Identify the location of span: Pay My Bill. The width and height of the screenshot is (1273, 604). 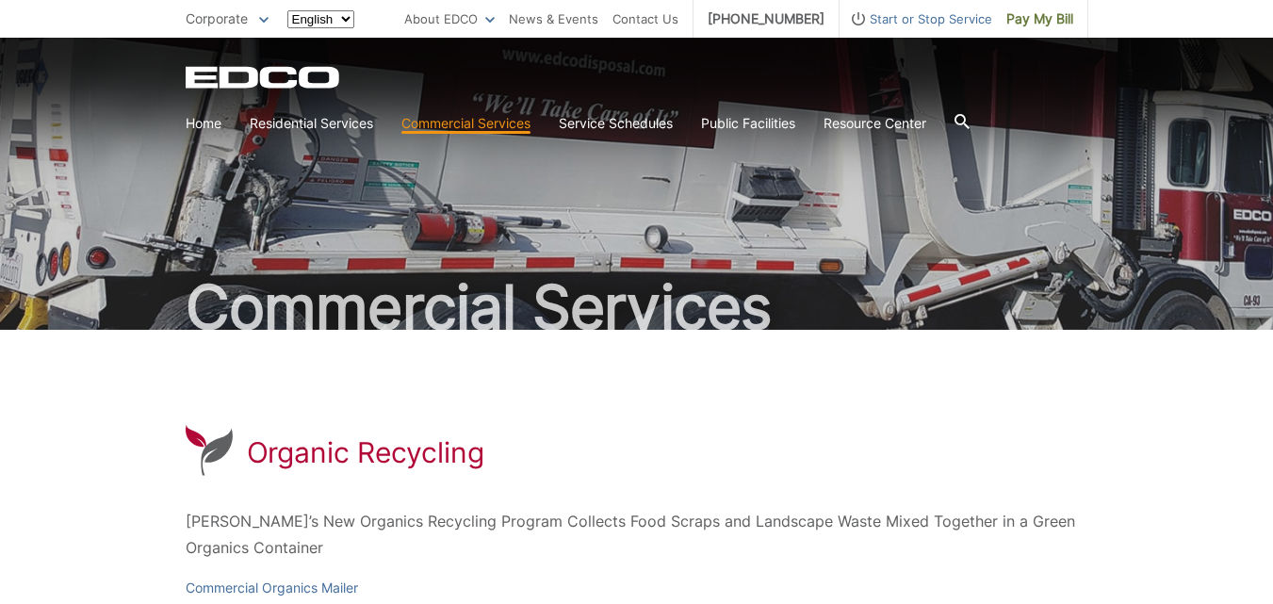
(1040, 19).